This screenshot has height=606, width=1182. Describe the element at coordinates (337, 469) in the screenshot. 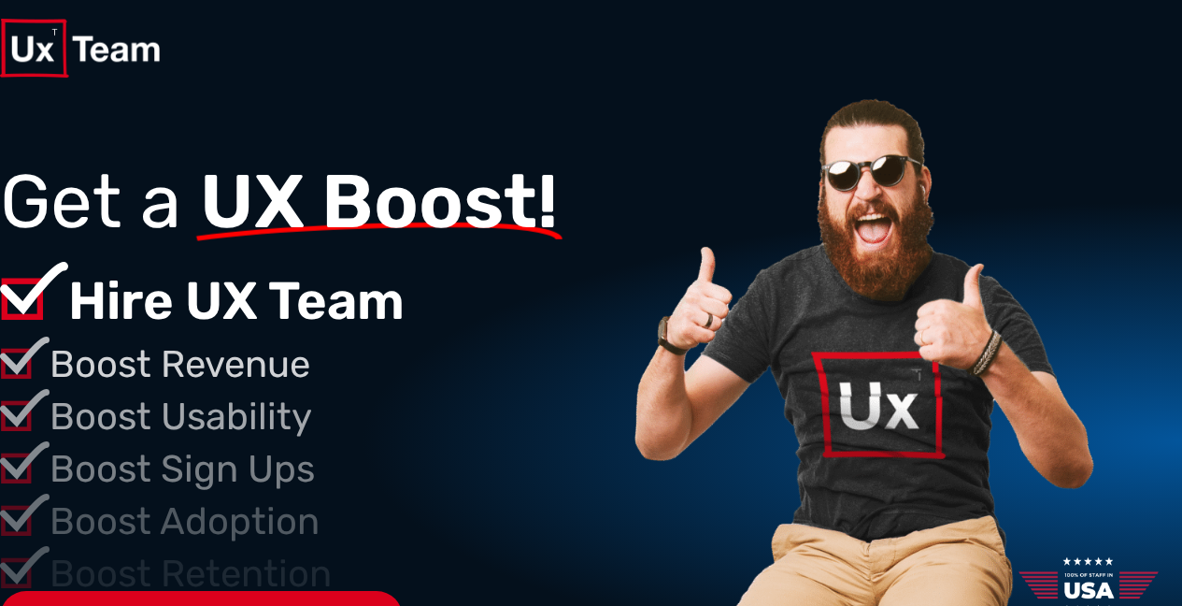

I see `p: Boost Sign Ups` at that location.